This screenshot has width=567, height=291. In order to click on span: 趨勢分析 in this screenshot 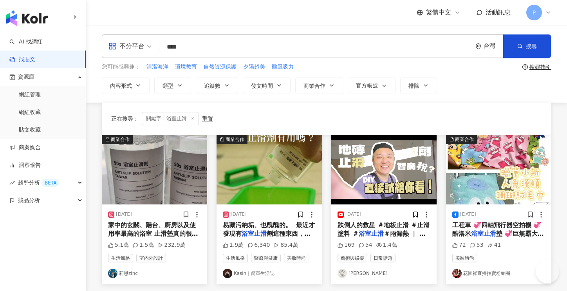, I will do `click(39, 182)`.